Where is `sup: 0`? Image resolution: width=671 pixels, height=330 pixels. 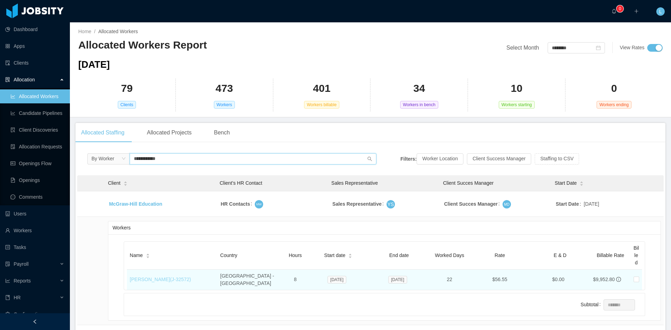
sup: 0 is located at coordinates (620, 9).